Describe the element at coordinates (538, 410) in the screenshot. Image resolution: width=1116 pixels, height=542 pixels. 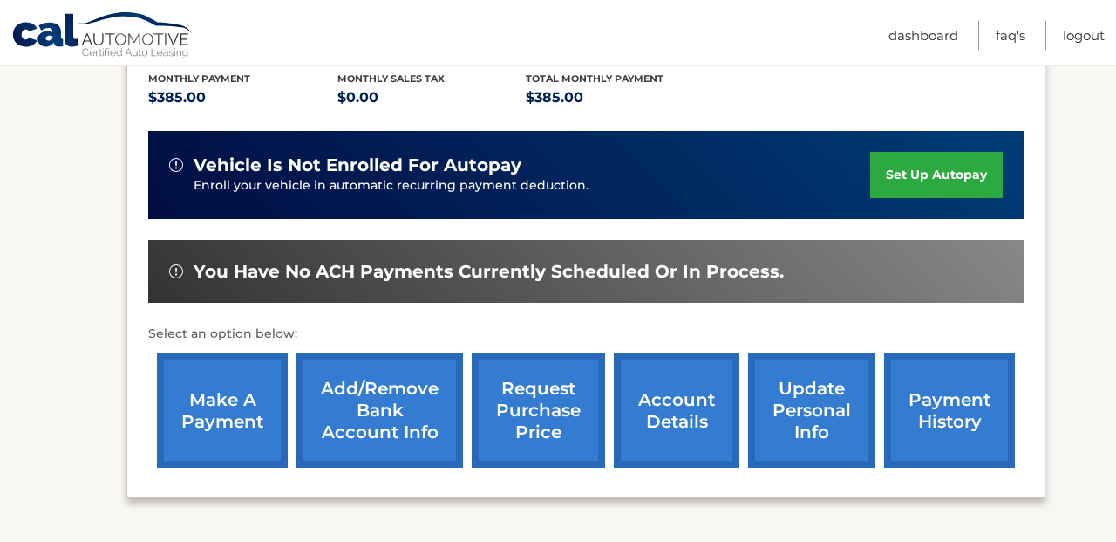
I see `a: request purchase price` at that location.